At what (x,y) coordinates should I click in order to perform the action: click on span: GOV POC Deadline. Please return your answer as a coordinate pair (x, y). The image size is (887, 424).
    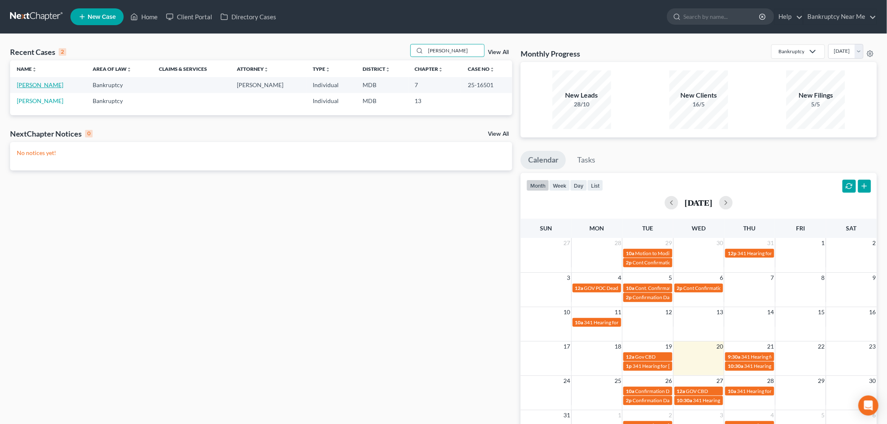
    Looking at the image, I should click on (606, 288).